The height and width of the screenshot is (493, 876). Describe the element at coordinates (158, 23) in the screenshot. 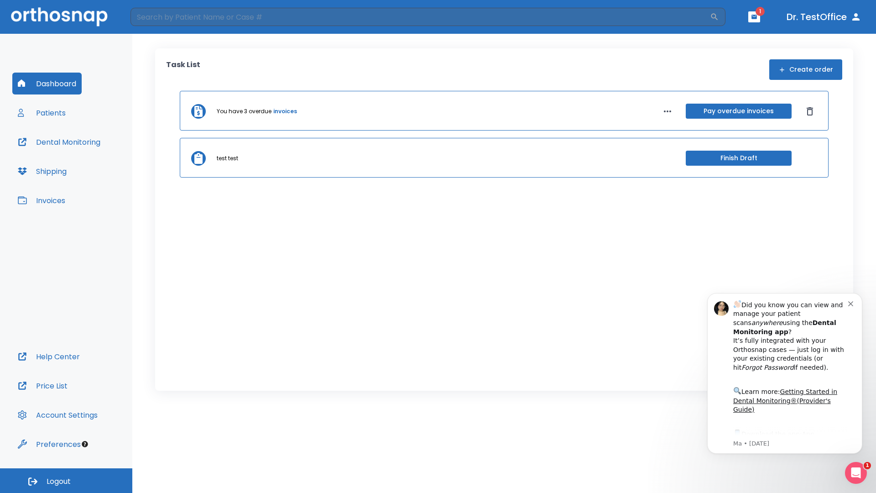

I see `button: Dismiss notification` at that location.